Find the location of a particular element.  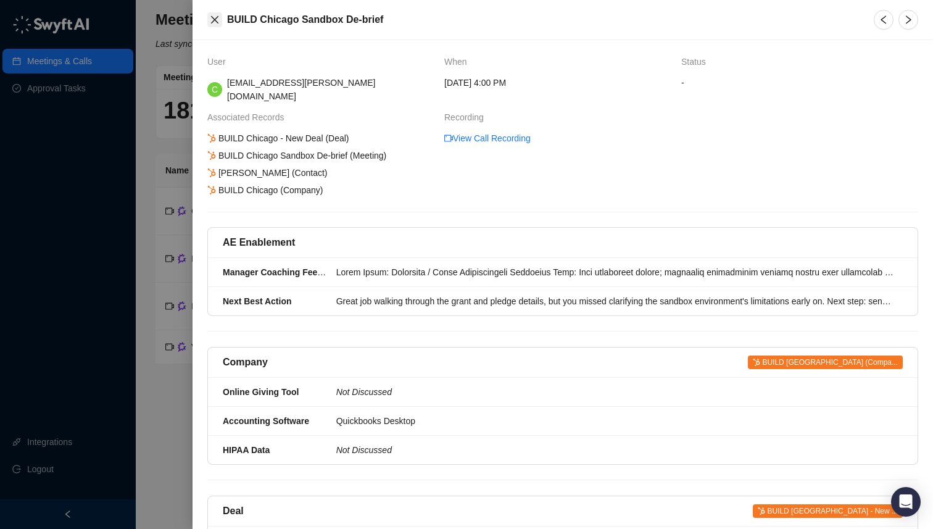

span: Recording is located at coordinates (467, 117).